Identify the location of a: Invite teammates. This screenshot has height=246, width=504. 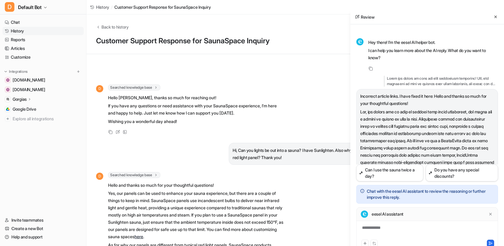
(43, 220).